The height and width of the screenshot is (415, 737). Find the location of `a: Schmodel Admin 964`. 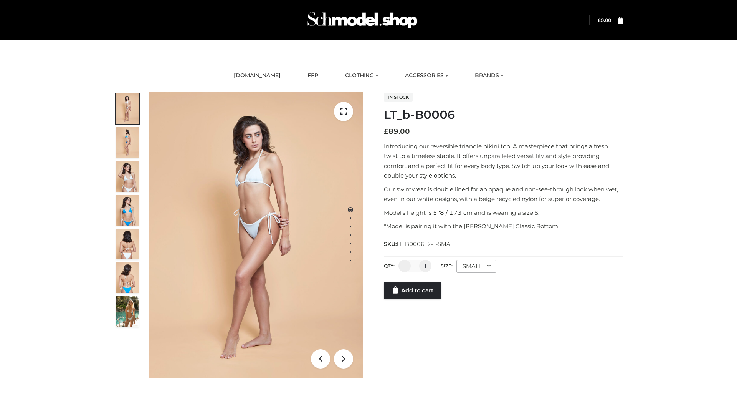

a: Schmodel Admin 964 is located at coordinates (362, 20).